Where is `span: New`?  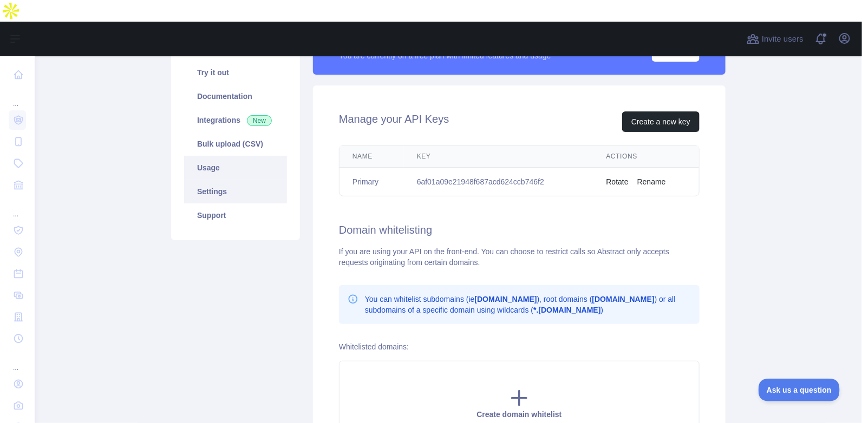
span: New is located at coordinates (259, 121).